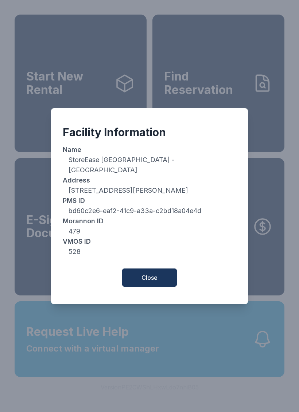  What do you see at coordinates (149, 132) in the screenshot?
I see `div: Facility Information` at bounding box center [149, 132].